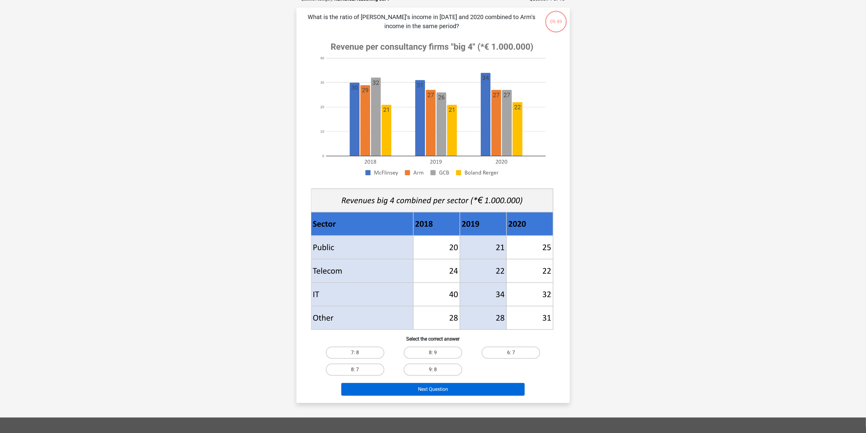 This screenshot has height=433, width=866. What do you see at coordinates (355, 353) in the screenshot?
I see `label: 7: 8` at bounding box center [355, 353].